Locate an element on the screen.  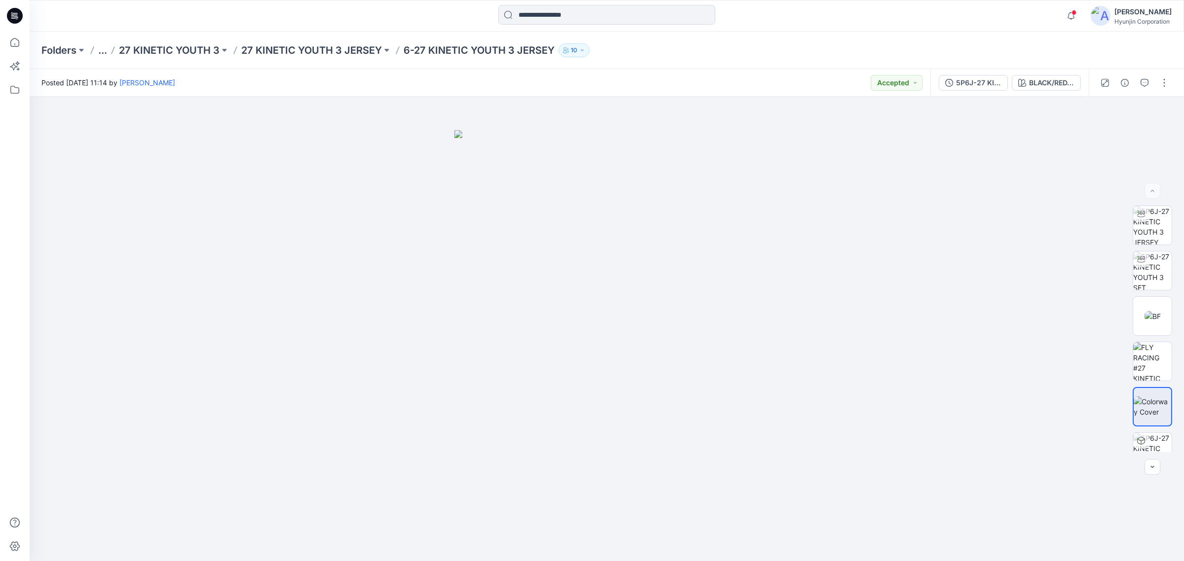
img: 5P6J-27 KINETIC YOUTH 3 SET is located at coordinates (1152, 271).